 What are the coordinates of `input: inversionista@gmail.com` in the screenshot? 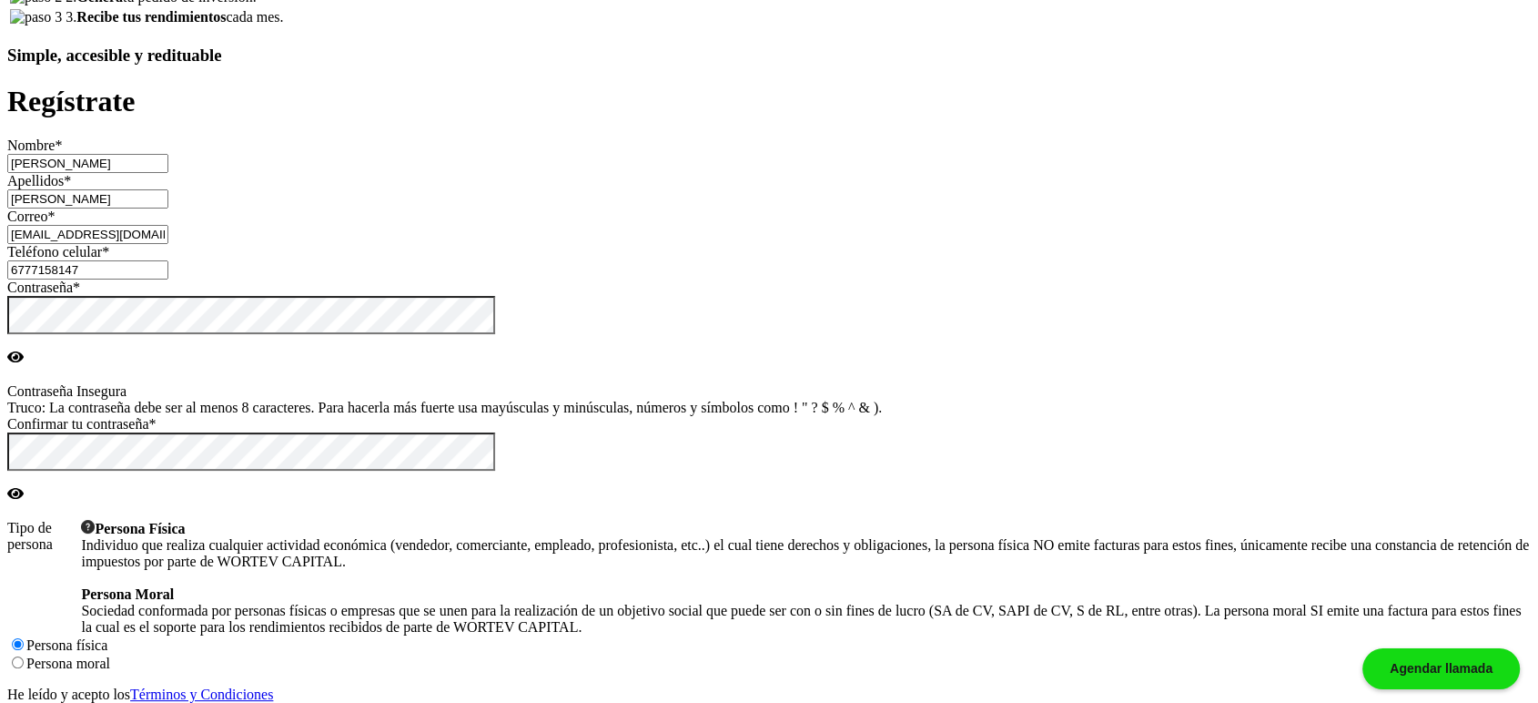 It's located at (87, 234).